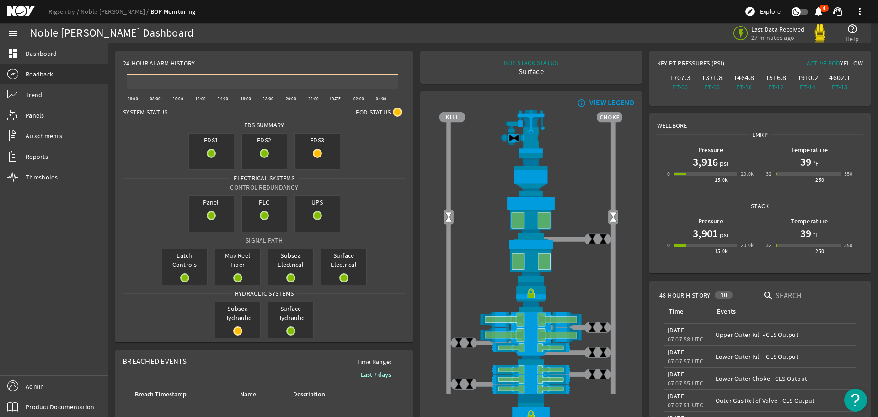  I want to click on span: PLC, so click(264, 202).